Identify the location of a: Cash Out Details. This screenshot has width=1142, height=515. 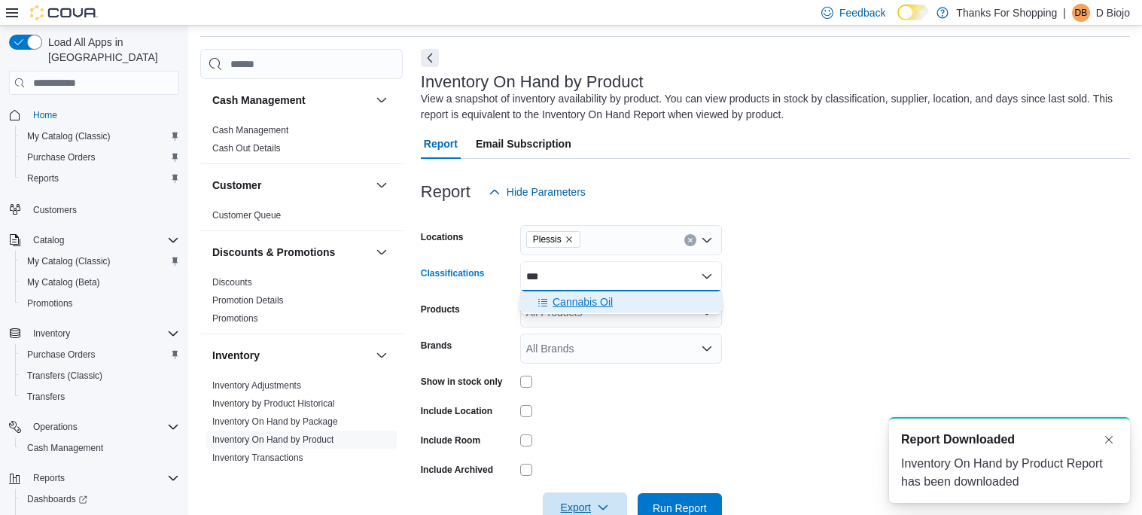
(246, 148).